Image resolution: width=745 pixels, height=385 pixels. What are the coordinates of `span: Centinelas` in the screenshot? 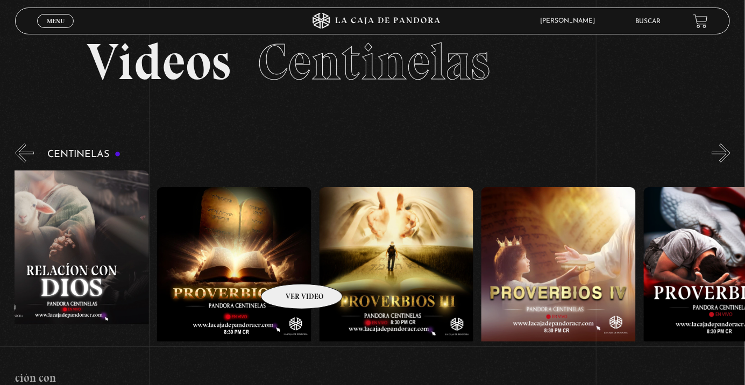 It's located at (374, 62).